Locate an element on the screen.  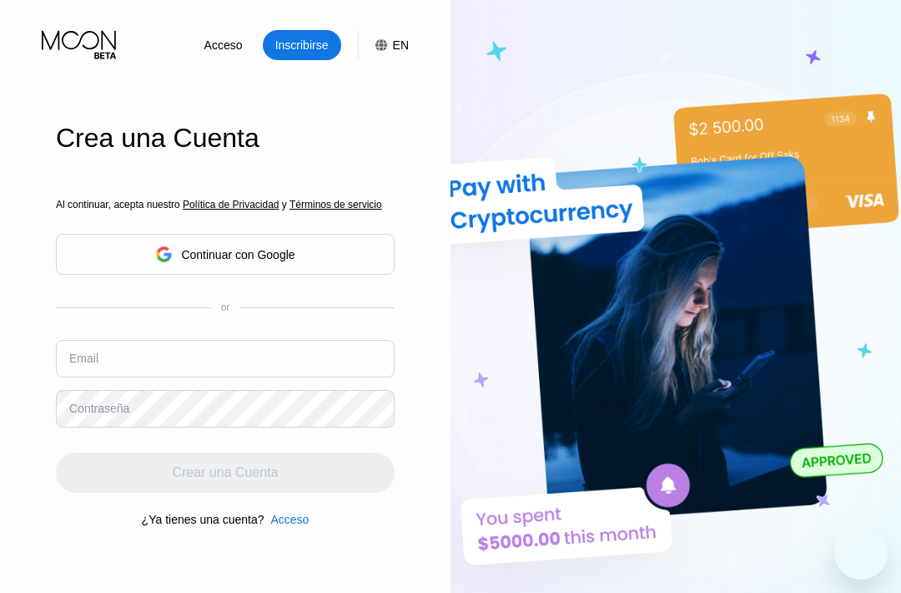
div: Al continuar, acepta nuestro is located at coordinates (225, 204).